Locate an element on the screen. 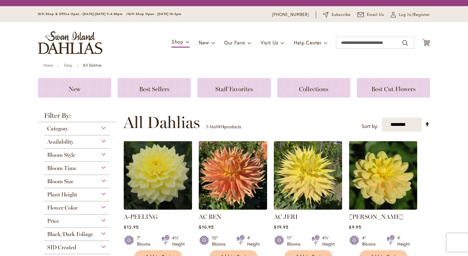 This screenshot has height=256, width=468. strong: All Dahlias is located at coordinates (92, 65).